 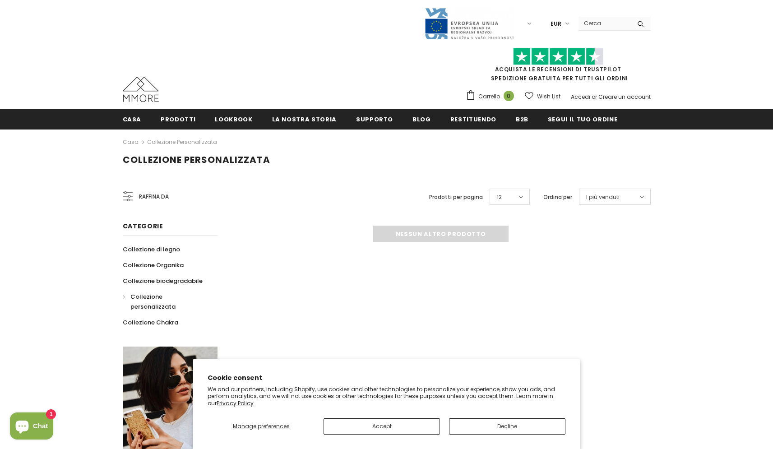 What do you see at coordinates (522, 119) in the screenshot?
I see `span: B2B` at bounding box center [522, 119].